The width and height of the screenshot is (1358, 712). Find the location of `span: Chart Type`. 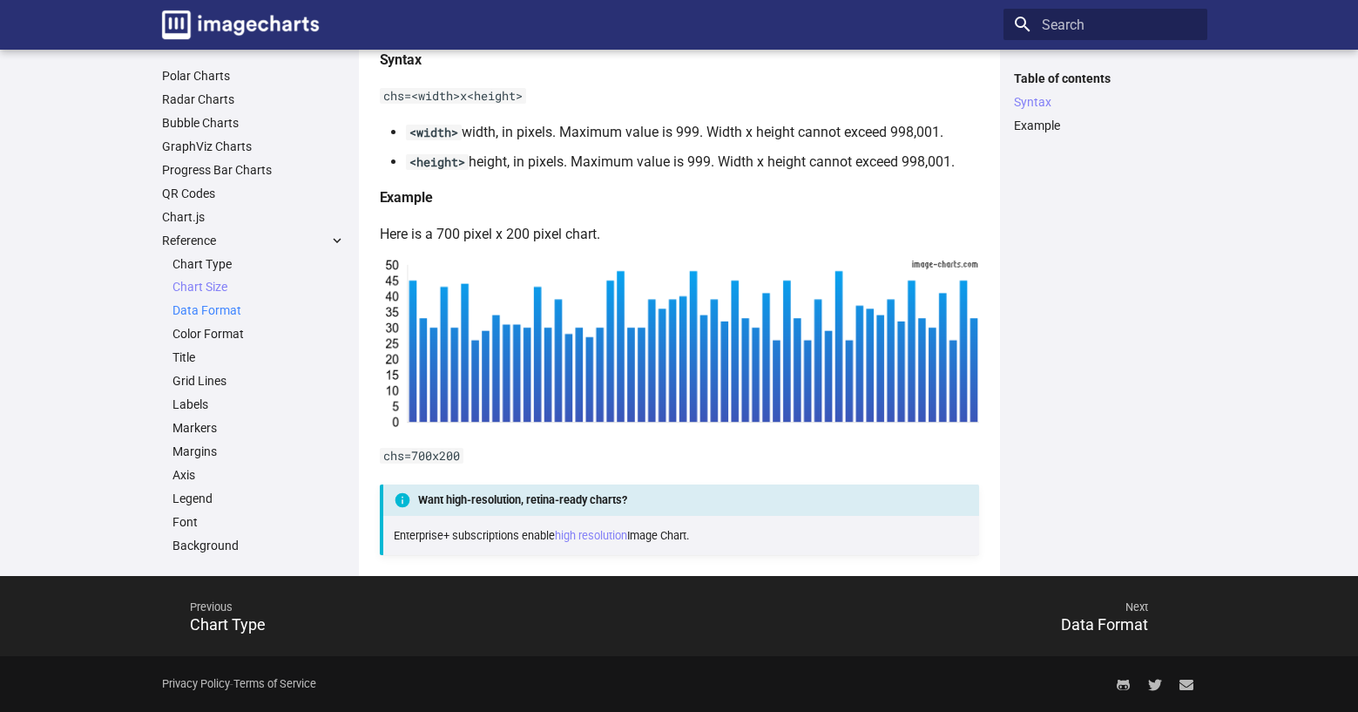

span: Chart Type is located at coordinates (227, 624).